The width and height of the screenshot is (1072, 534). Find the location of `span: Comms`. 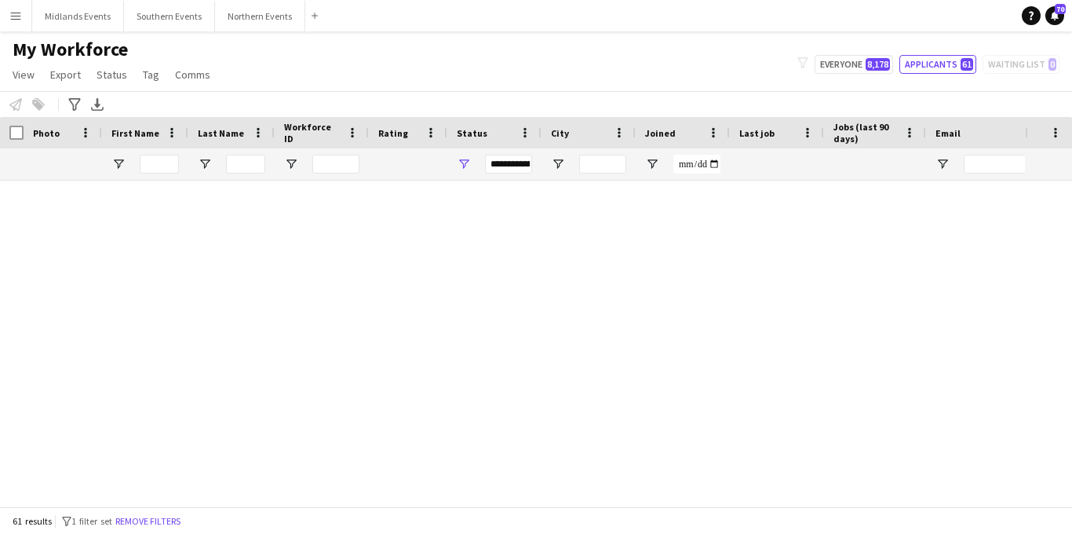

span: Comms is located at coordinates (192, 75).